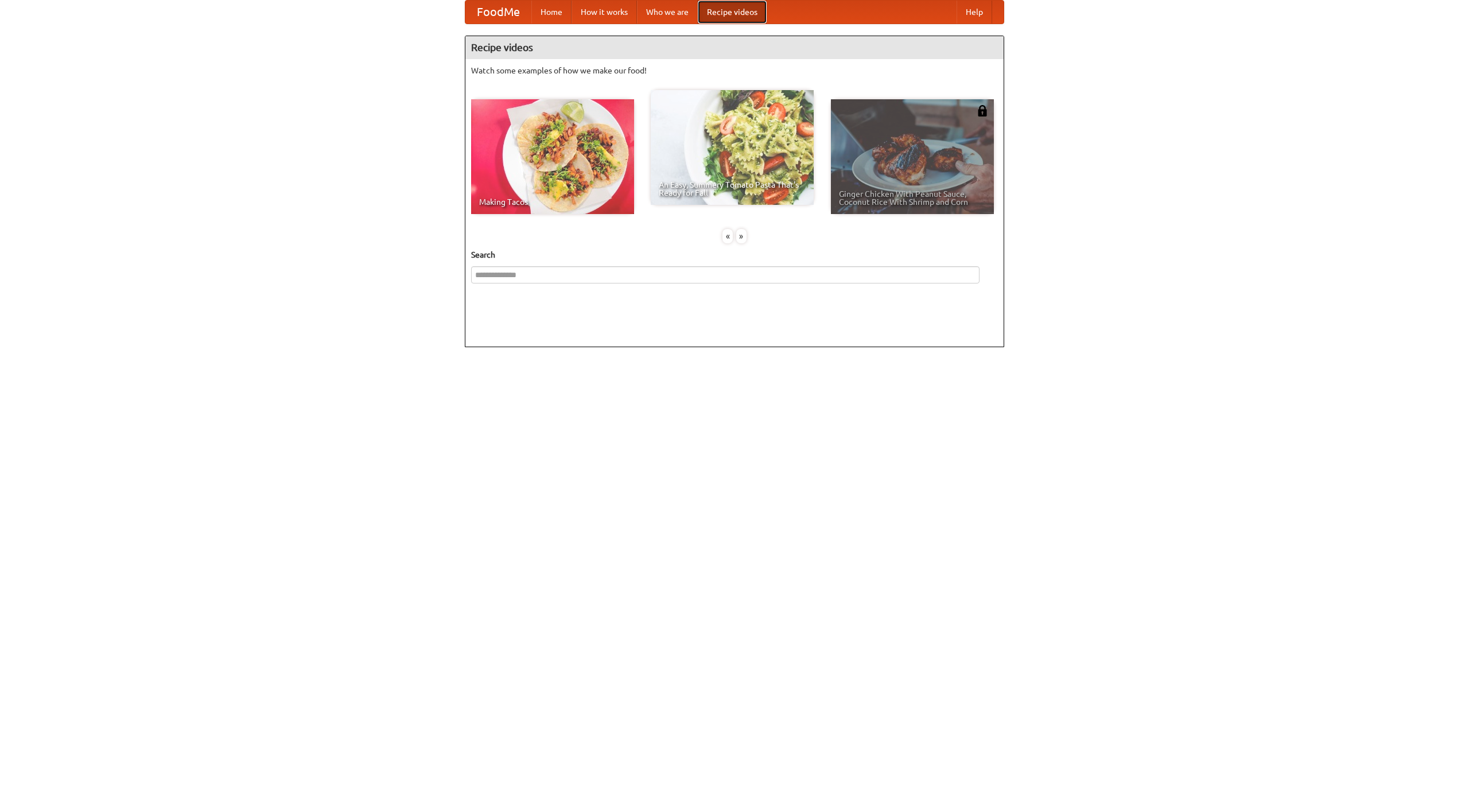  What do you see at coordinates (734, 71) in the screenshot?
I see `p: Watch some examples of how we make our food!` at bounding box center [734, 71].